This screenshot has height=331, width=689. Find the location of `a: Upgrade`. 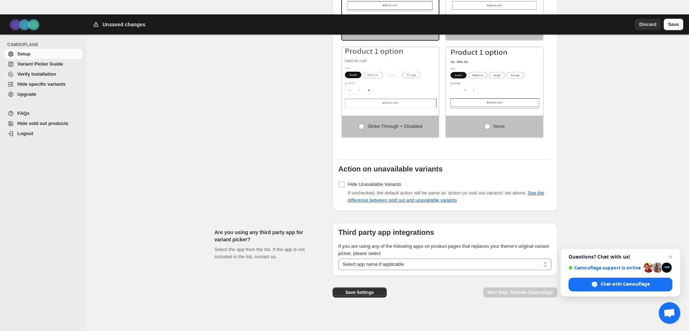

a: Upgrade is located at coordinates (43, 95).